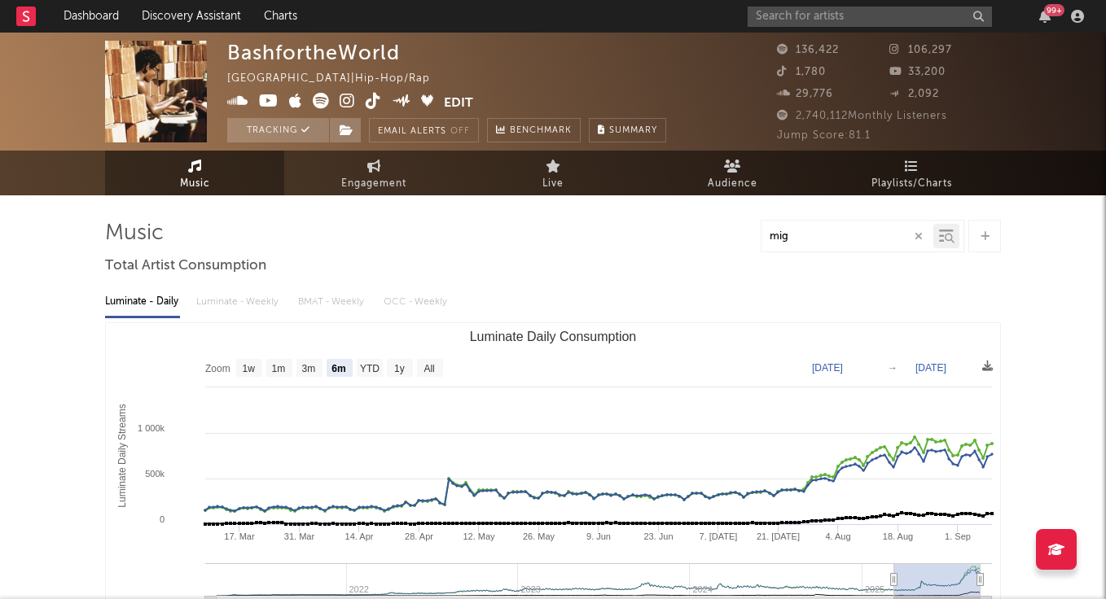  Describe the element at coordinates (338, 369) in the screenshot. I see `text: 6m` at that location.